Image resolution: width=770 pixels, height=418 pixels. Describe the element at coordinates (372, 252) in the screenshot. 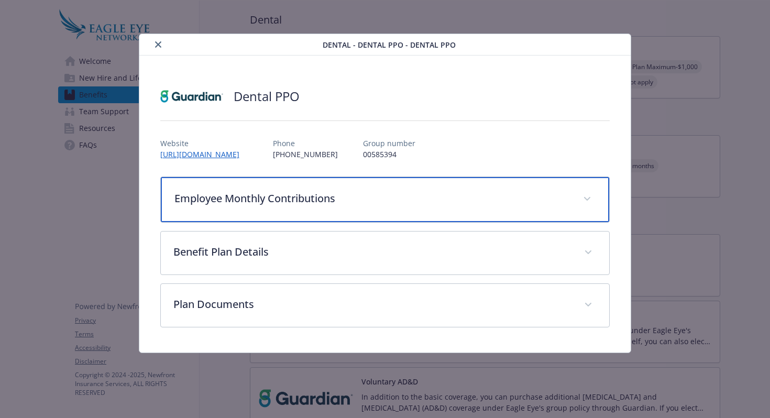

I see `p: Benefit Plan Details` at that location.